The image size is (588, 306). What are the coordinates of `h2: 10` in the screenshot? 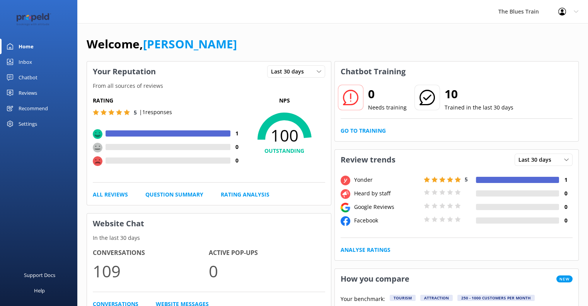 It's located at (479, 94).